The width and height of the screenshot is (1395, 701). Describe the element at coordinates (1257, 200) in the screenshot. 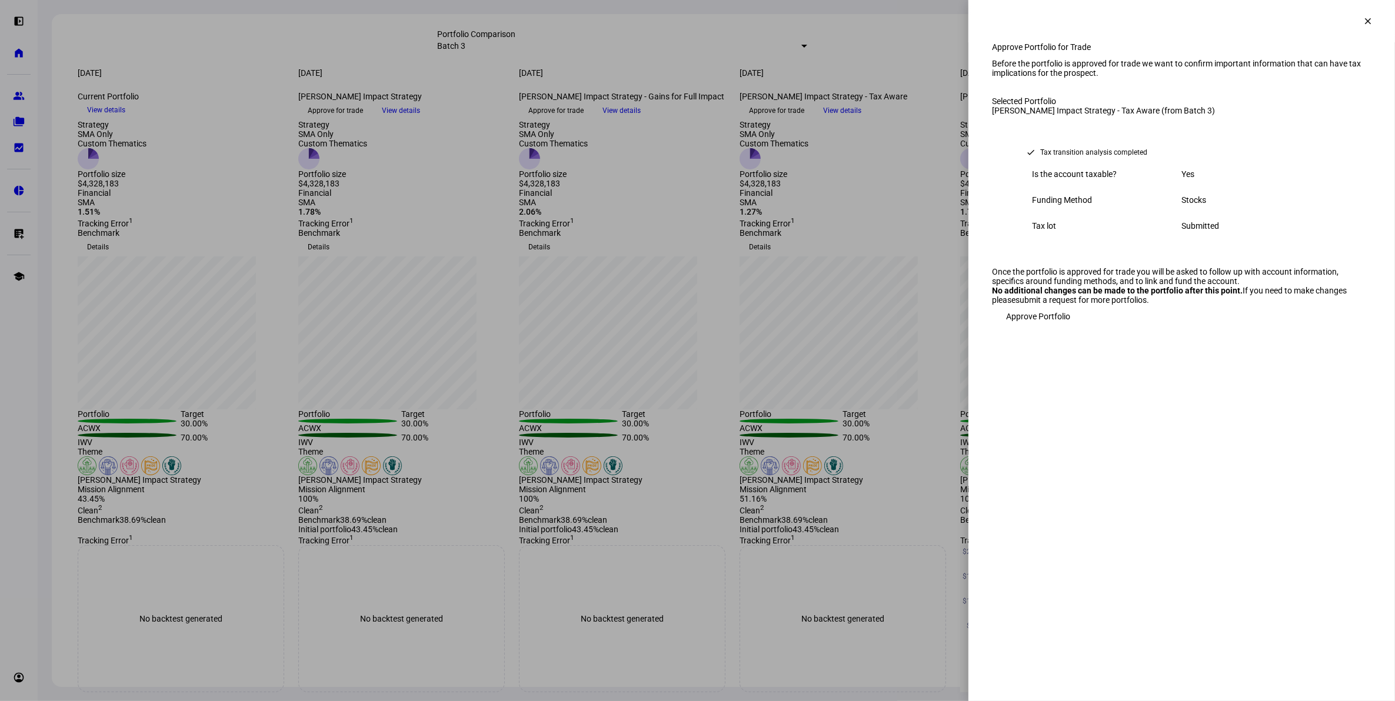

I see `div: Stocks` at that location.